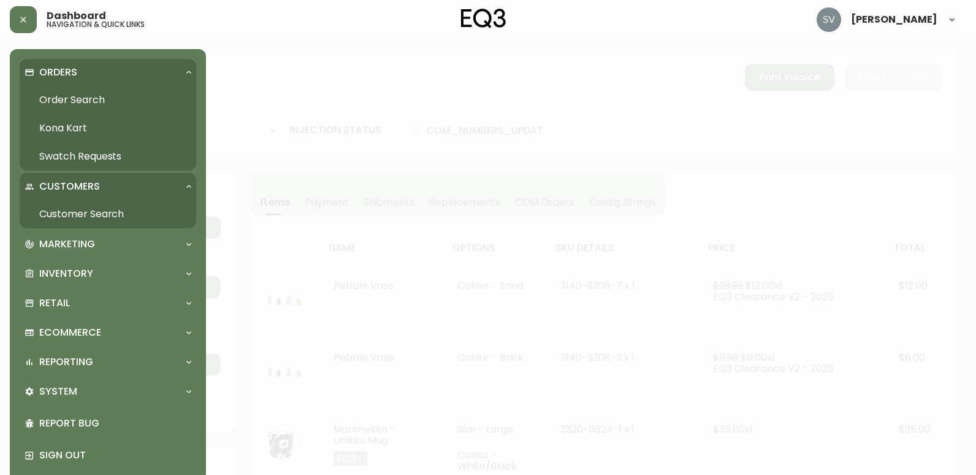 This screenshot has width=976, height=475. What do you see at coordinates (96, 25) in the screenshot?
I see `h5: navigation & quick links` at bounding box center [96, 25].